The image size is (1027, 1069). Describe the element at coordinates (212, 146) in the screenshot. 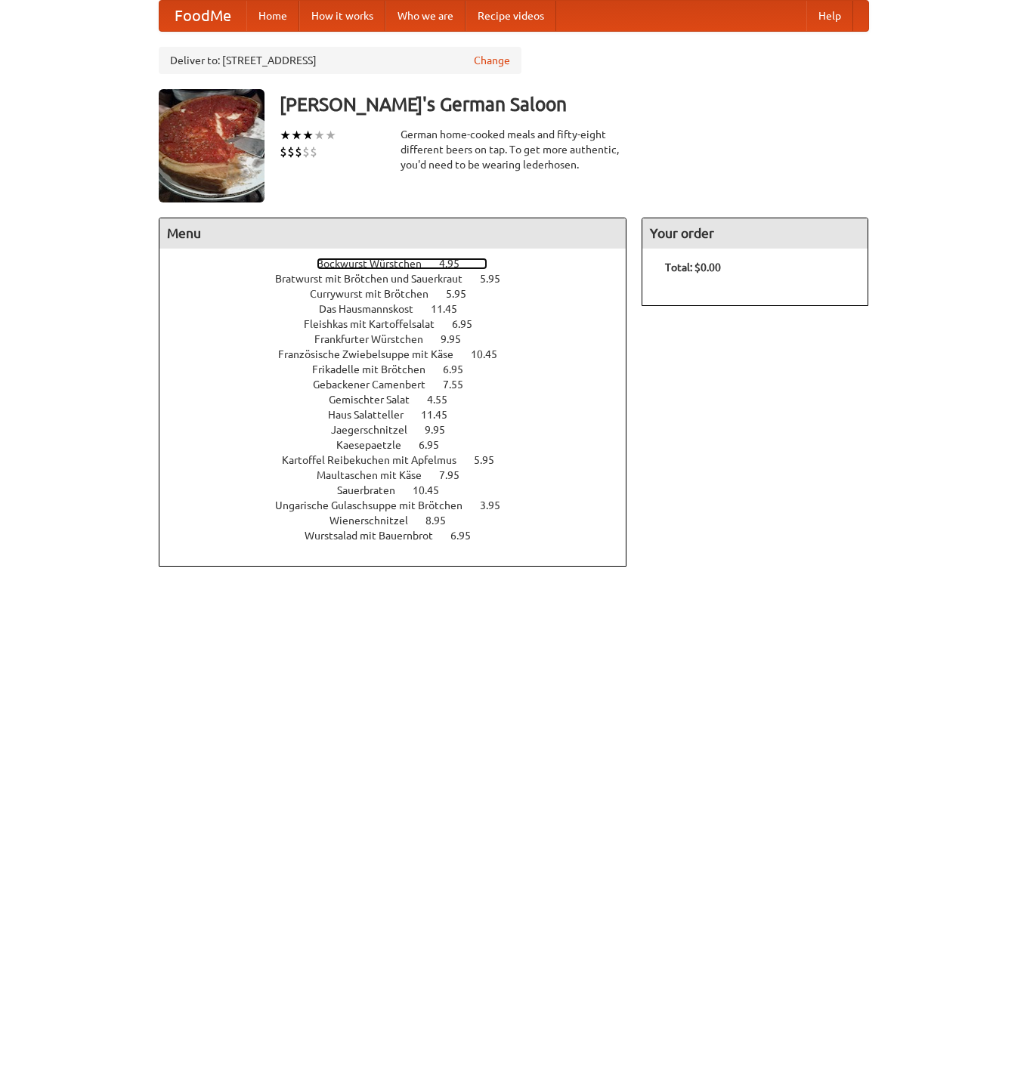

I see `img: angular.jpg` at that location.